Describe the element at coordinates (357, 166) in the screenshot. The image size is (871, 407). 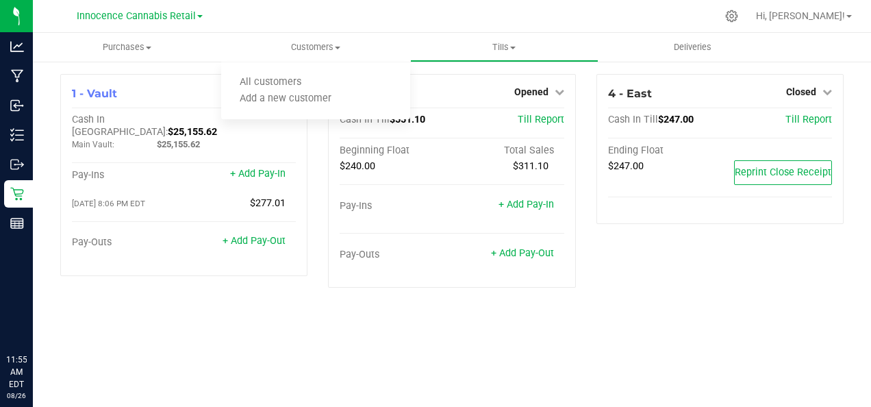
I see `span: $240.00` at that location.